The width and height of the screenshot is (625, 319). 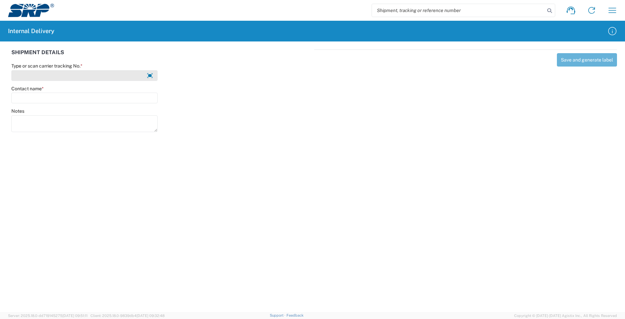 I want to click on label: Type or scan carrier tracking No., so click(x=47, y=66).